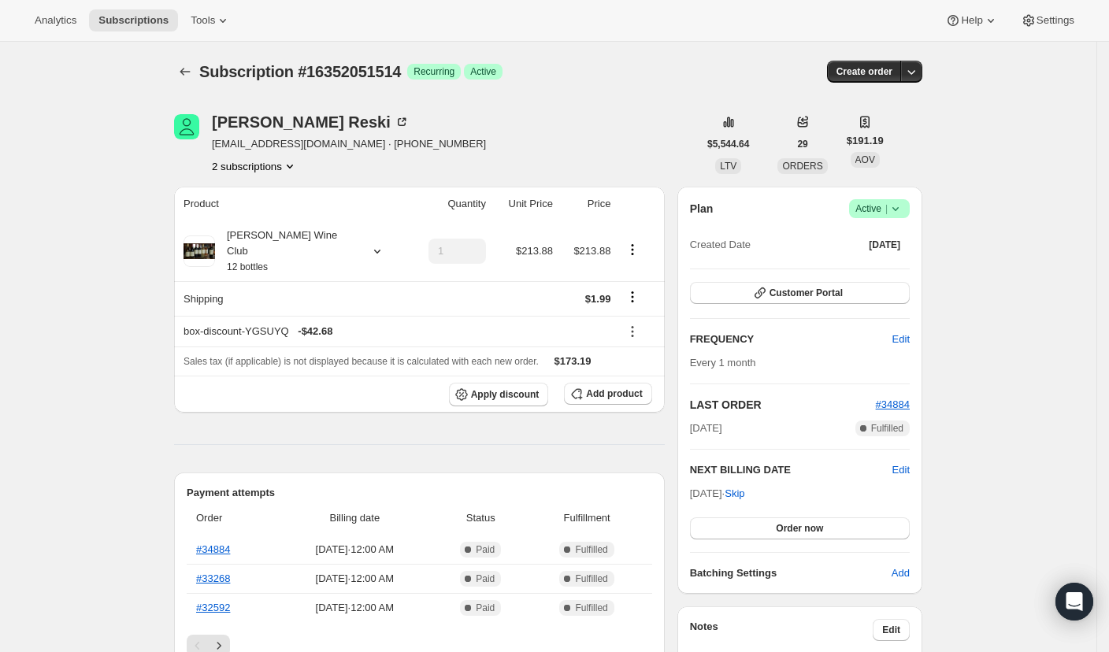 The height and width of the screenshot is (652, 1109). I want to click on span: Add product, so click(613, 394).